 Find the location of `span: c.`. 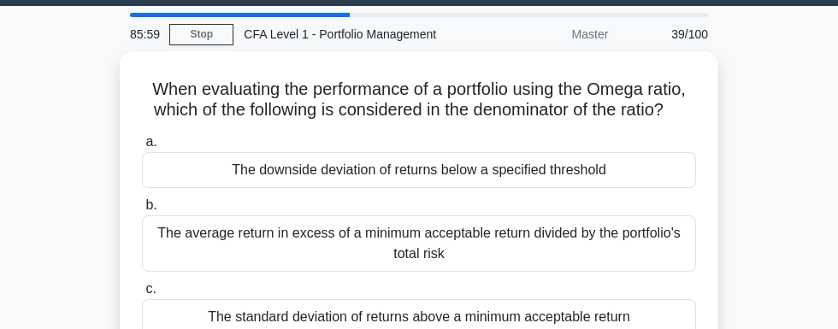

span: c. is located at coordinates (150, 288).